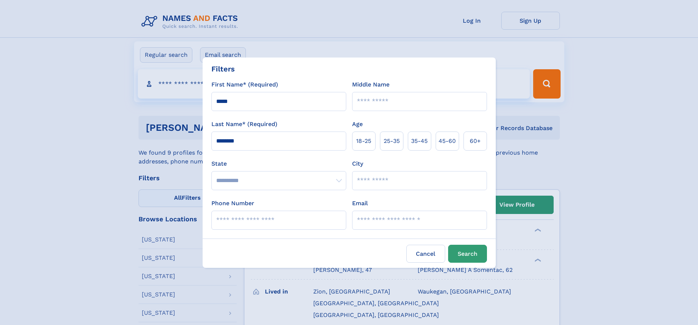 The height and width of the screenshot is (325, 698). I want to click on span: 35‑45, so click(419, 141).